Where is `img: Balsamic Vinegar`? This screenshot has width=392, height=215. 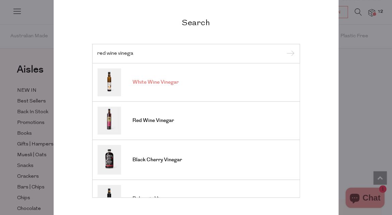 img: Balsamic Vinegar is located at coordinates (109, 198).